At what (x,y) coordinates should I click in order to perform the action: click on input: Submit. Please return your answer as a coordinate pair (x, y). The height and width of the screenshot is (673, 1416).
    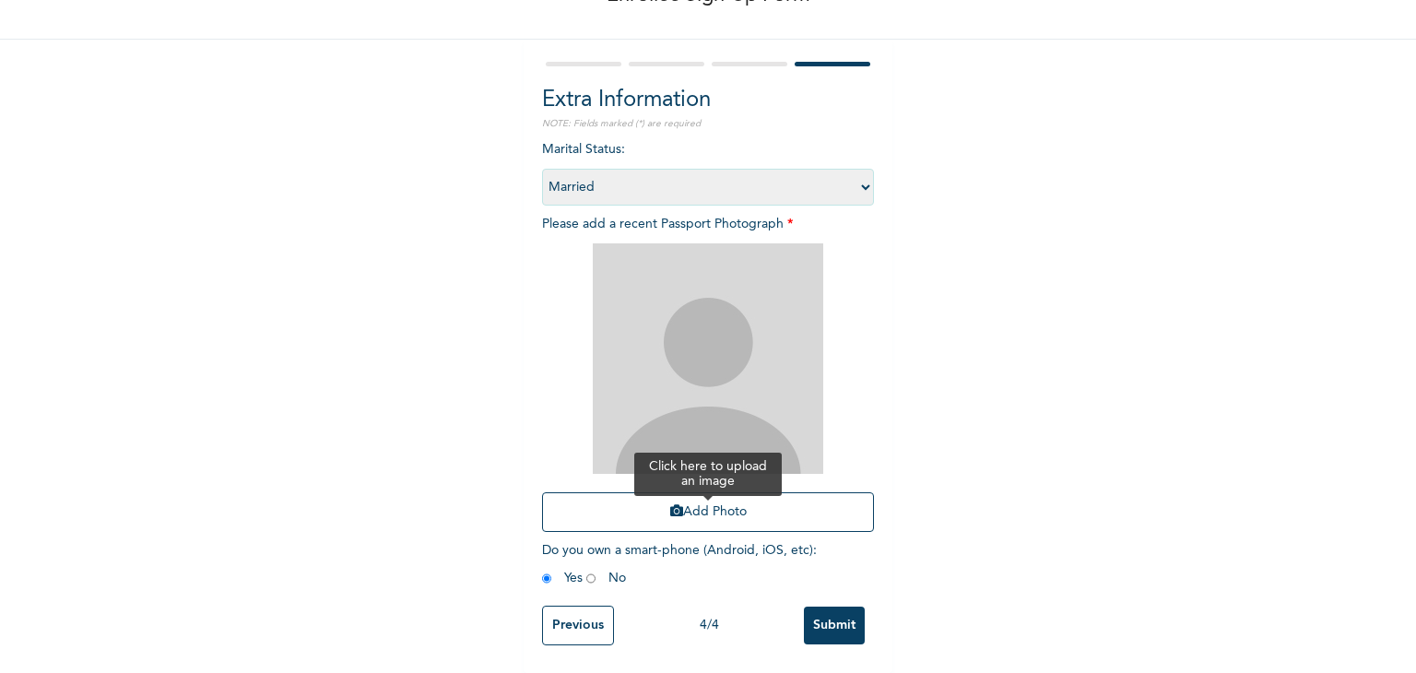
    Looking at the image, I should click on (835, 625).